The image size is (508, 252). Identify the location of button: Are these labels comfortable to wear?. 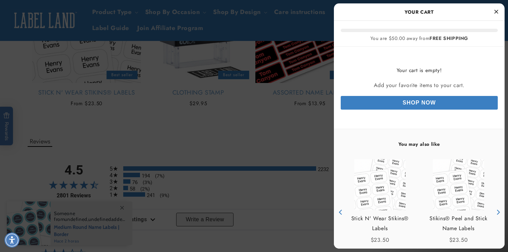
(54, 26).